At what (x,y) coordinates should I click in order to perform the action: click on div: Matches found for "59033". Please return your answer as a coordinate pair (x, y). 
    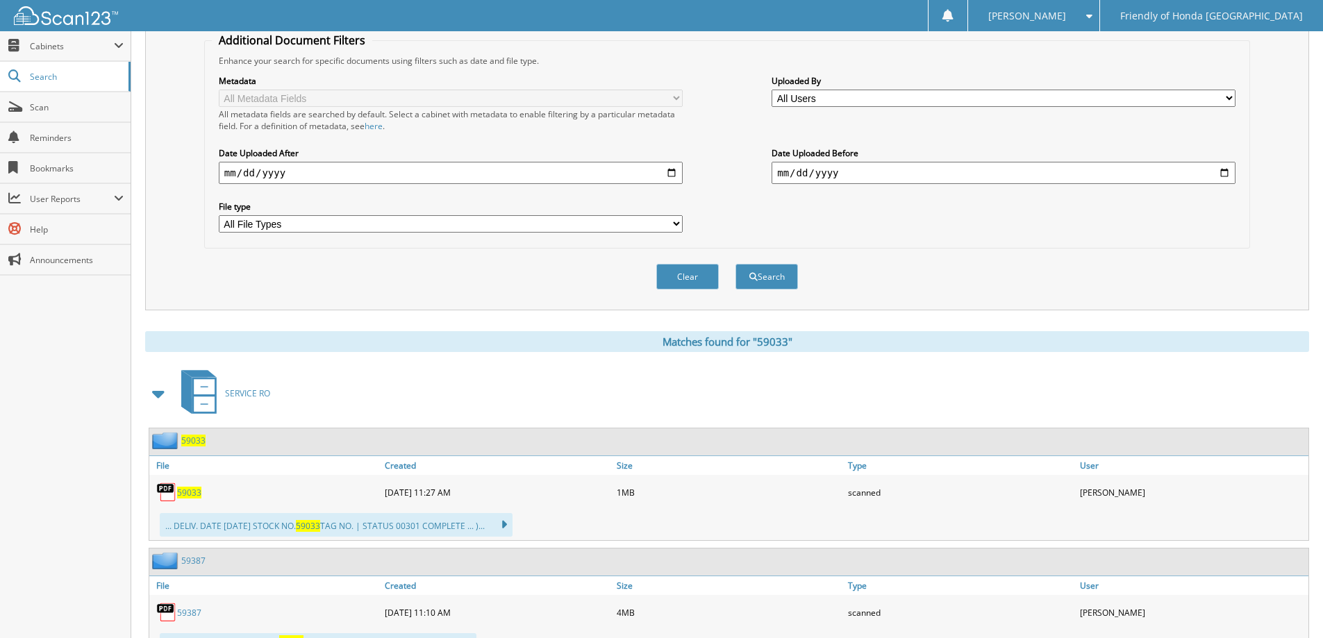
    Looking at the image, I should click on (727, 342).